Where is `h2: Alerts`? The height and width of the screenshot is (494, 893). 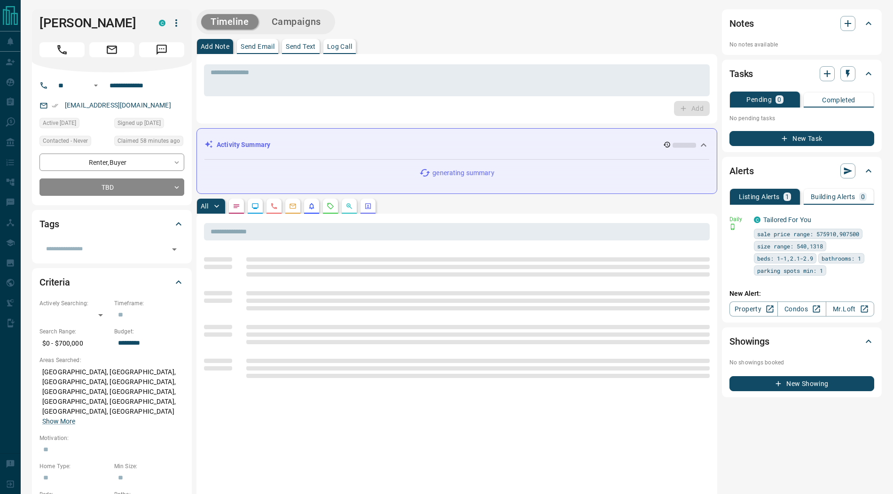 h2: Alerts is located at coordinates (742, 171).